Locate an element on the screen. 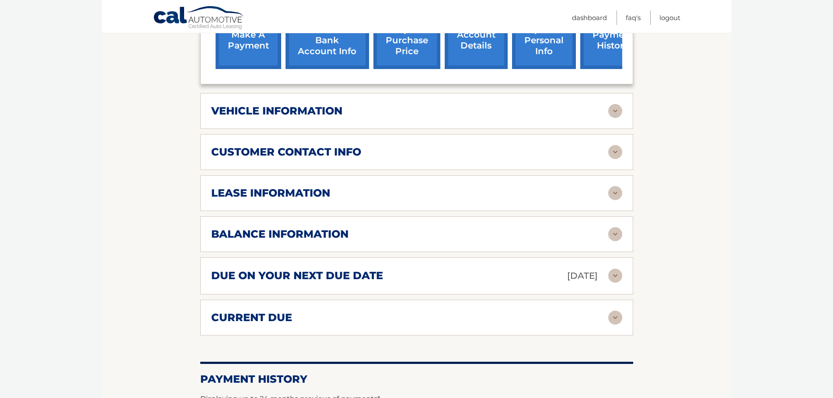  a: Dashboard is located at coordinates (589, 17).